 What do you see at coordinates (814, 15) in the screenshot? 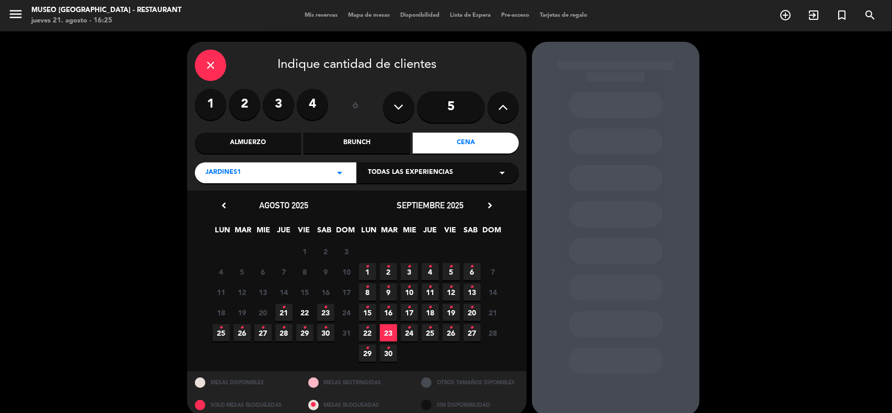
I see `i: exit_to_app` at bounding box center [814, 15].